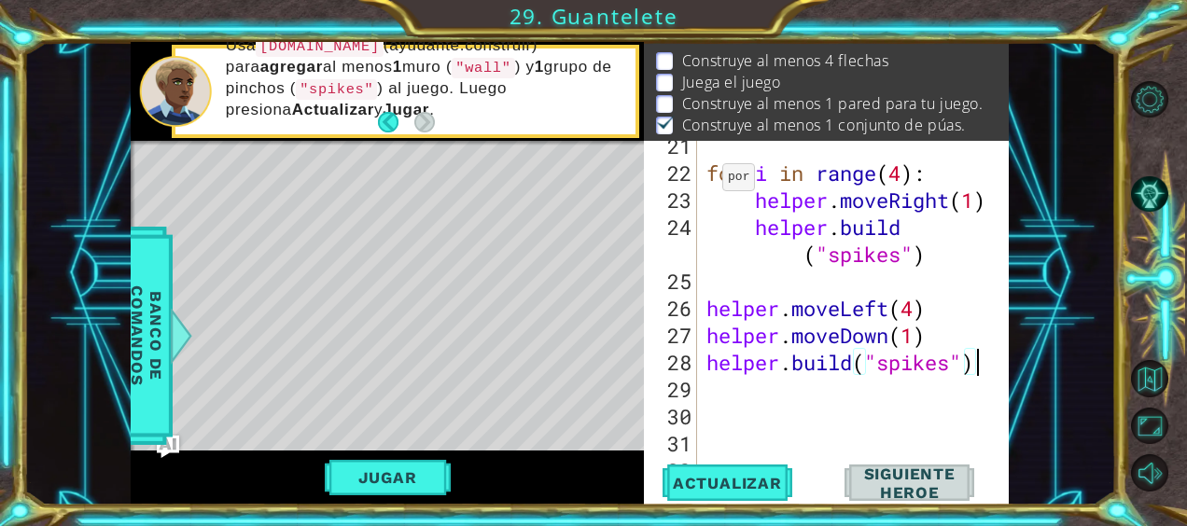 The image size is (1187, 526). What do you see at coordinates (1149, 426) in the screenshot?
I see `button: Maximizar Navegador` at bounding box center [1149, 426].